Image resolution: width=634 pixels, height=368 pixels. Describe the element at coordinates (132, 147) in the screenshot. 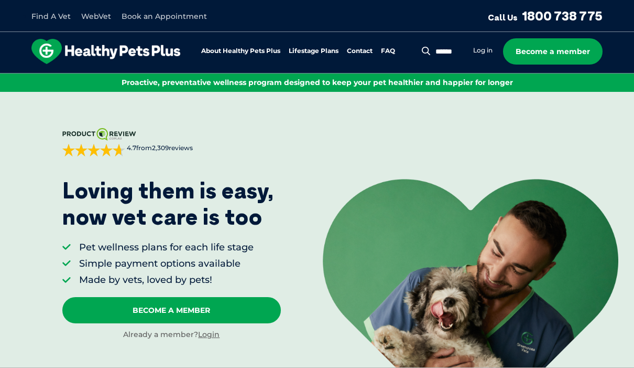

I see `strong: 4.7` at that location.